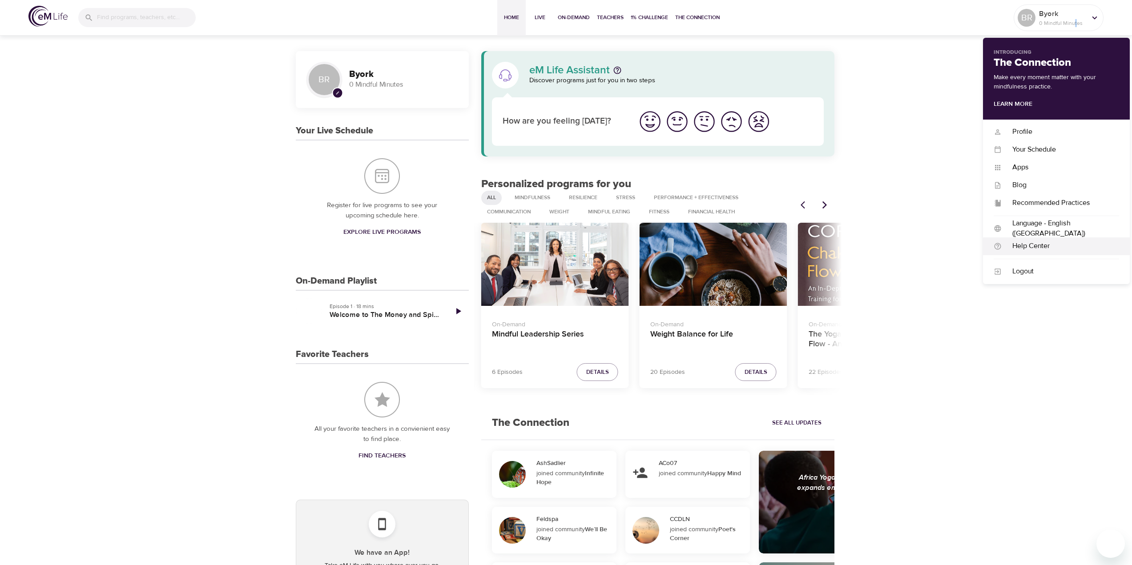  What do you see at coordinates (491, 198) in the screenshot?
I see `div: All` at bounding box center [491, 198].